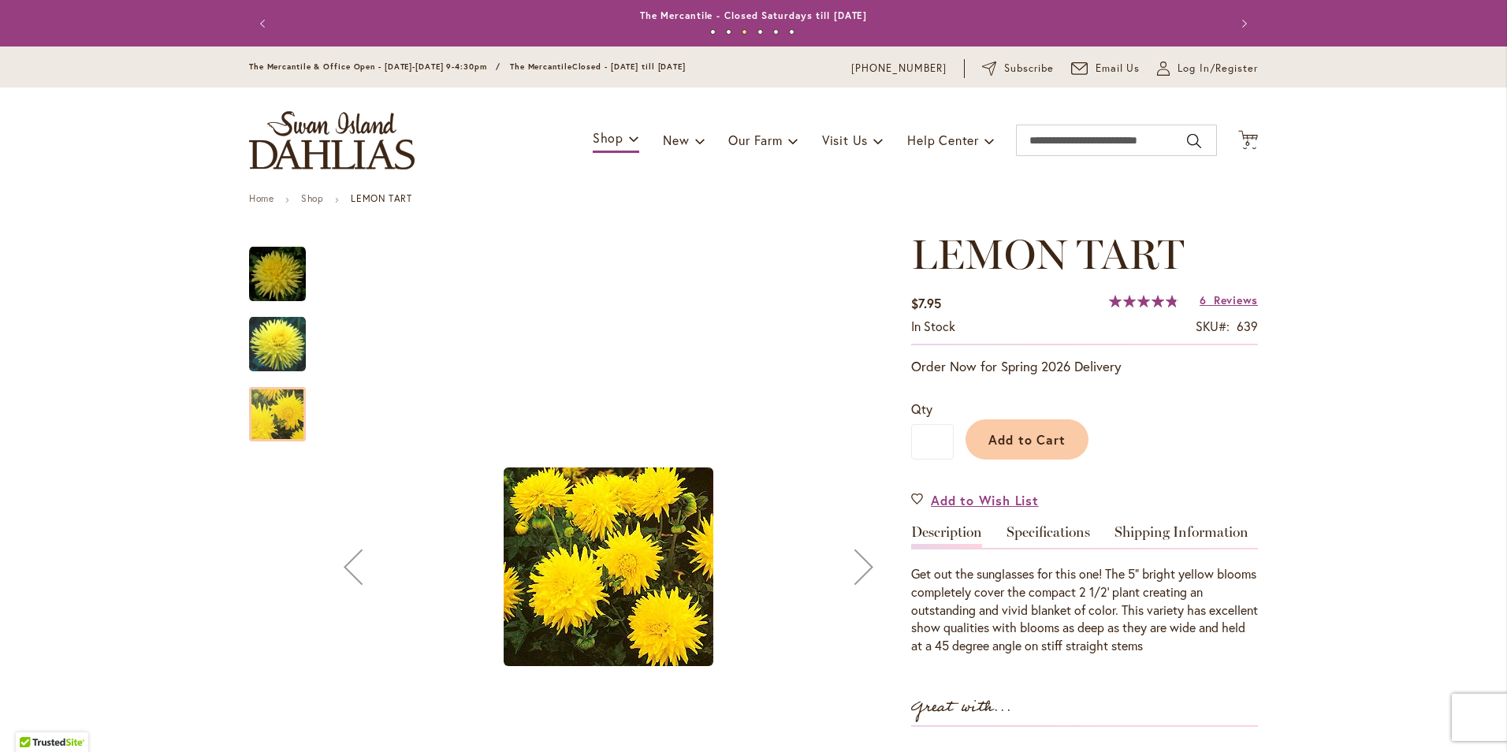 This screenshot has width=1507, height=752. What do you see at coordinates (776, 32) in the screenshot?
I see `button: 5 of 6` at bounding box center [776, 32].